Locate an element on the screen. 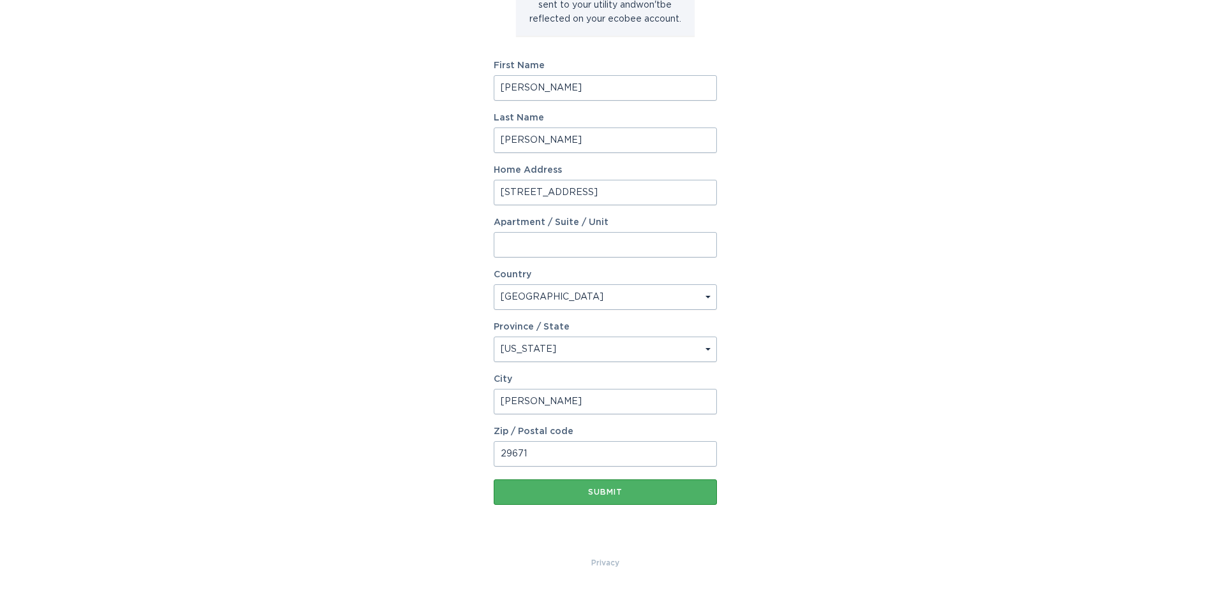  label: City is located at coordinates (605, 380).